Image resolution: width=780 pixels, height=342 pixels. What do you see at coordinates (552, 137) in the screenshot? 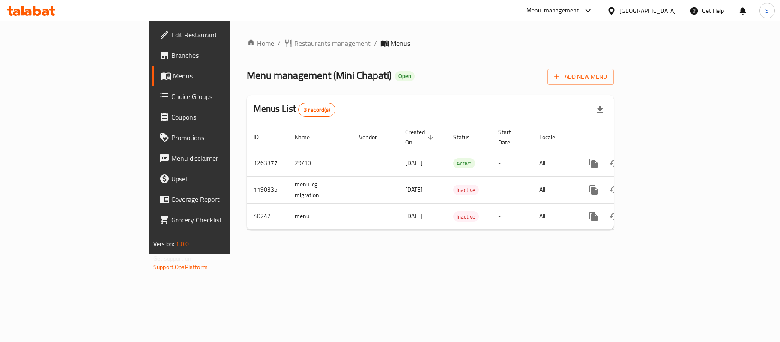
I see `span: Locale` at bounding box center [552, 137].